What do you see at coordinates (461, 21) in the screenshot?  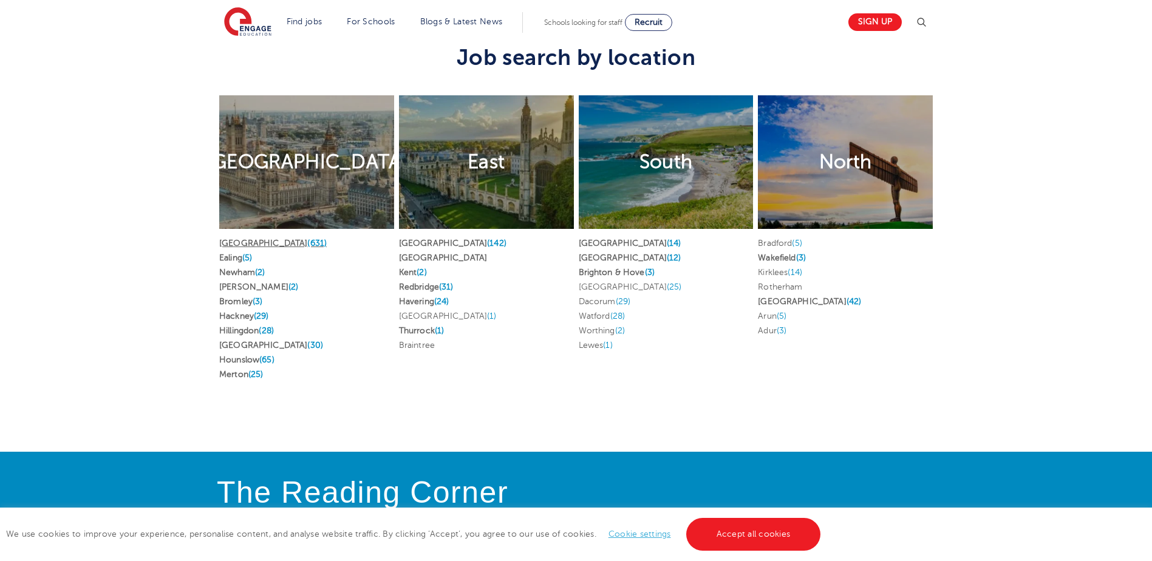 I see `a: Blogs & Latest News` at bounding box center [461, 21].